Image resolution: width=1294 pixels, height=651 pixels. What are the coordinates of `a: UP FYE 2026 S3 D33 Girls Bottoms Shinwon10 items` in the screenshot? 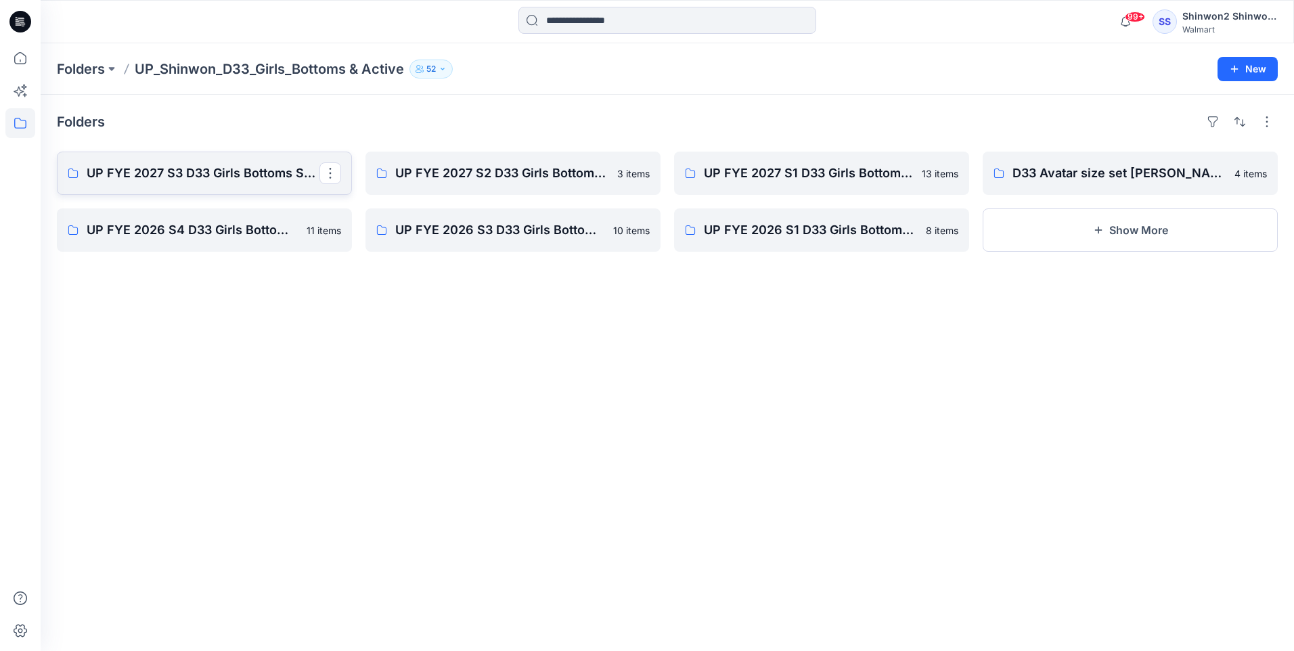 It's located at (513, 230).